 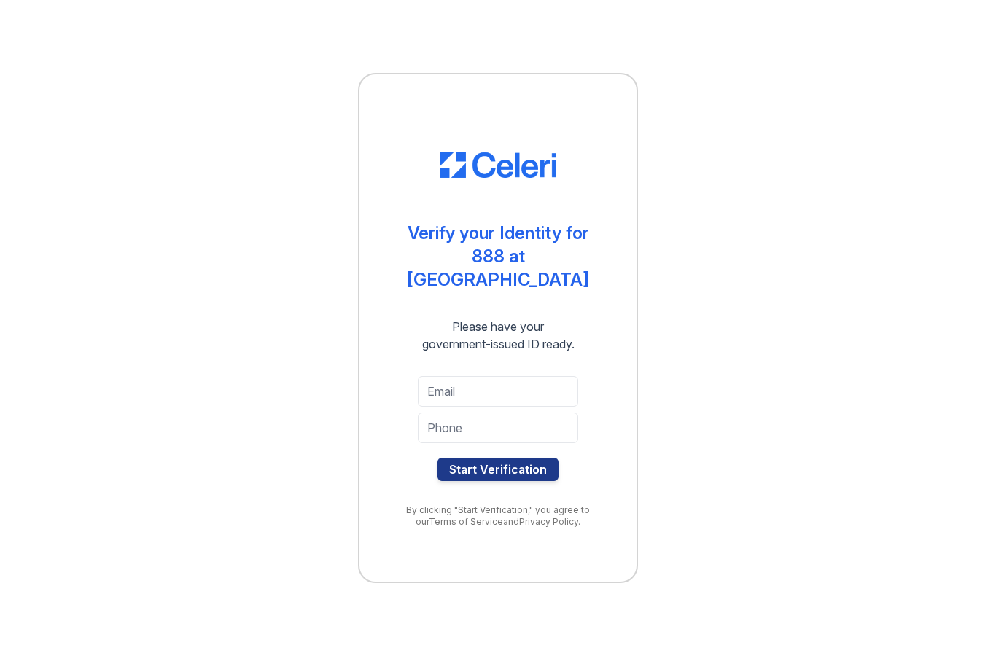 I want to click on a: Terms of Service, so click(x=466, y=521).